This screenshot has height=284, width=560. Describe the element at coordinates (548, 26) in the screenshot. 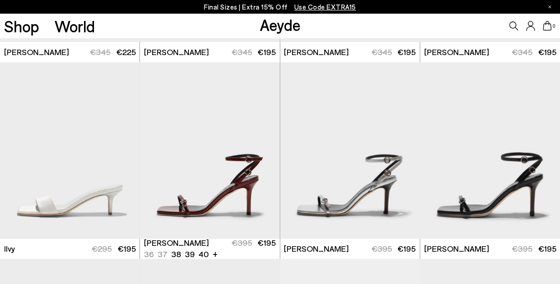

I see `a: 0` at that location.